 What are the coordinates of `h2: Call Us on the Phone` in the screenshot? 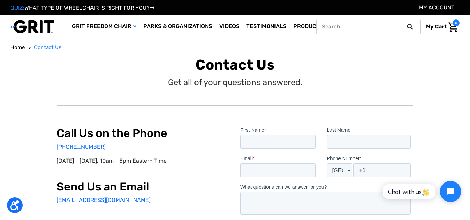 It's located at (143, 133).